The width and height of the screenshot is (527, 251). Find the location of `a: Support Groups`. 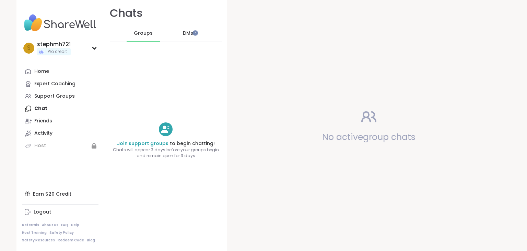

a: Support Groups is located at coordinates (60, 96).